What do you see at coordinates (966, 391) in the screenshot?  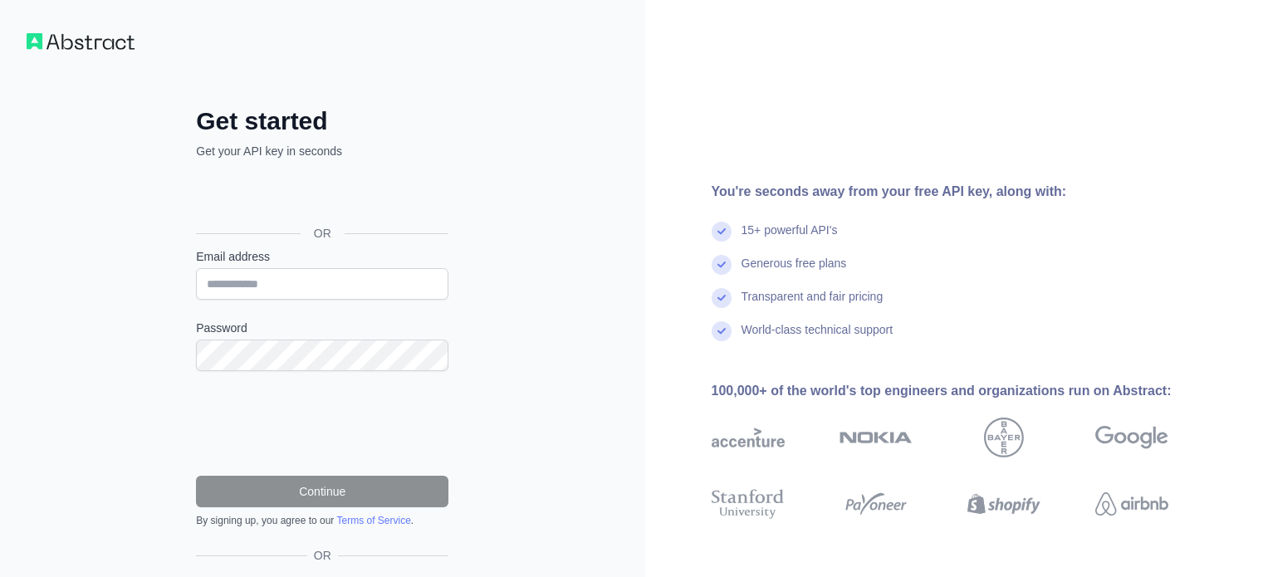 I see `div: 100,000+ of the world's top engineers and organizations run on Abstract:` at bounding box center [966, 391].